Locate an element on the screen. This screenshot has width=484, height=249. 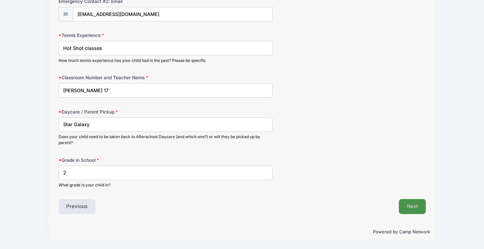
p: Powered by Camp Network is located at coordinates (242, 232).